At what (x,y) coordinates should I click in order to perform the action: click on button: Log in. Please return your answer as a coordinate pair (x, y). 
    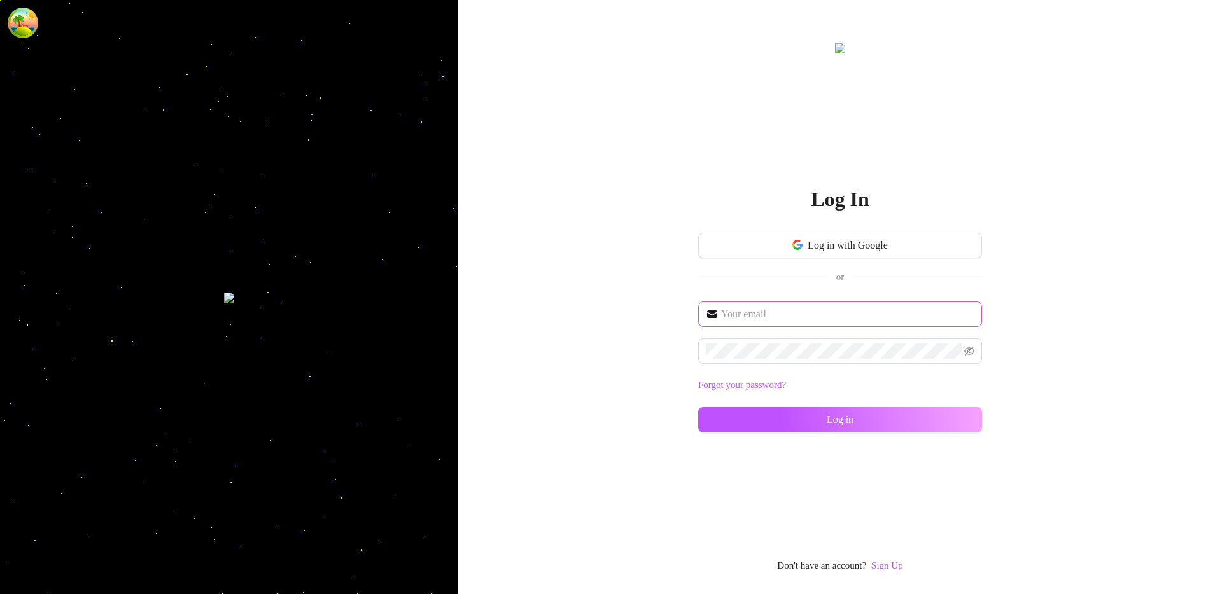
    Looking at the image, I should click on (840, 420).